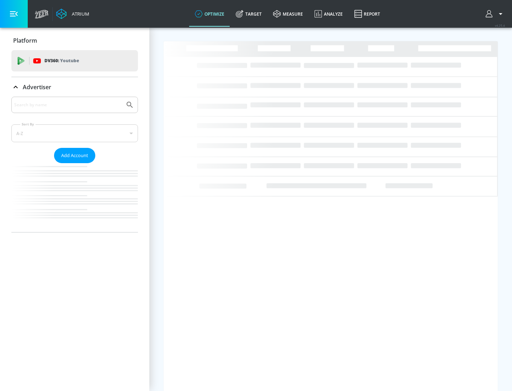 This screenshot has width=512, height=391. I want to click on a: Report, so click(367, 14).